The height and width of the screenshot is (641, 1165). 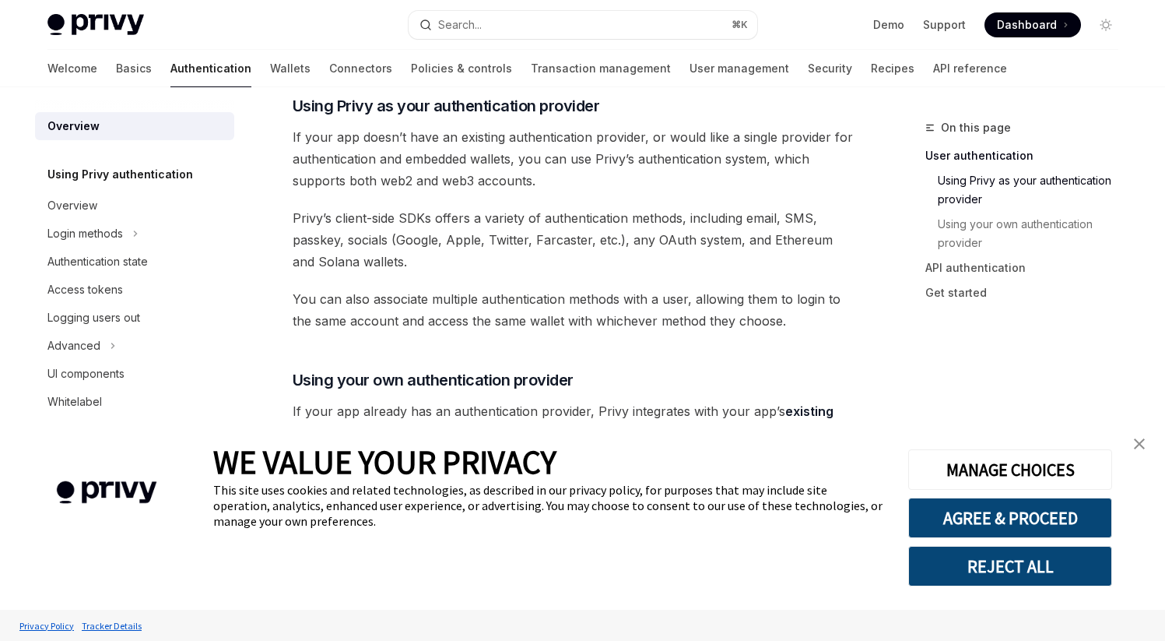 What do you see at coordinates (433, 380) in the screenshot?
I see `span: Using your own authentication provider` at bounding box center [433, 380].